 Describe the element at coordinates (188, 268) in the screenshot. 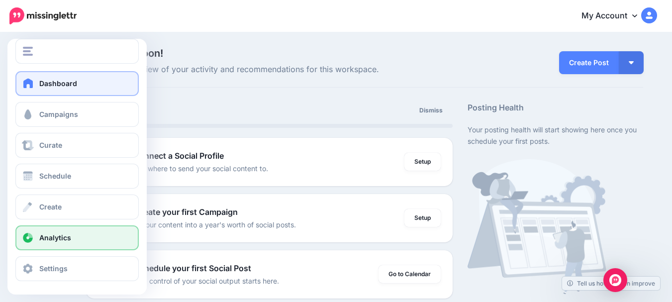

I see `b: 3. Schedule your first Social Post` at that location.